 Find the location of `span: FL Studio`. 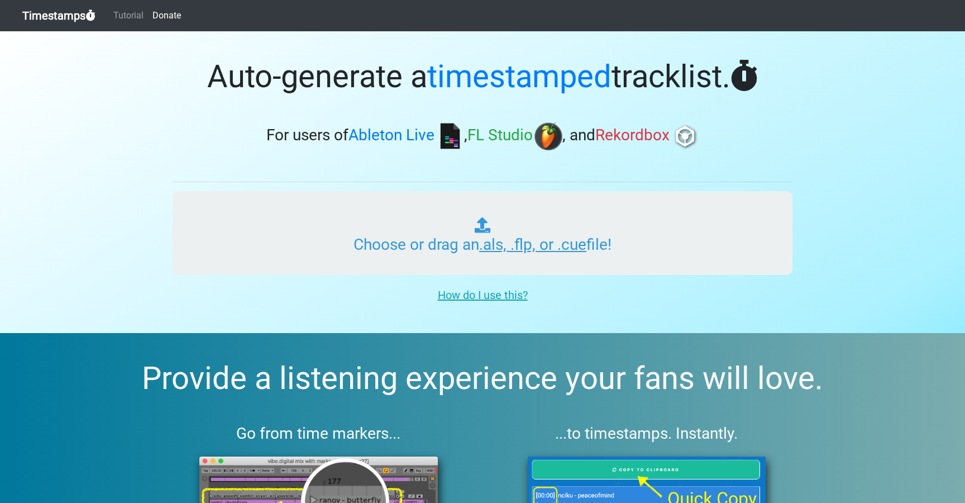

span: FL Studio is located at coordinates (500, 135).